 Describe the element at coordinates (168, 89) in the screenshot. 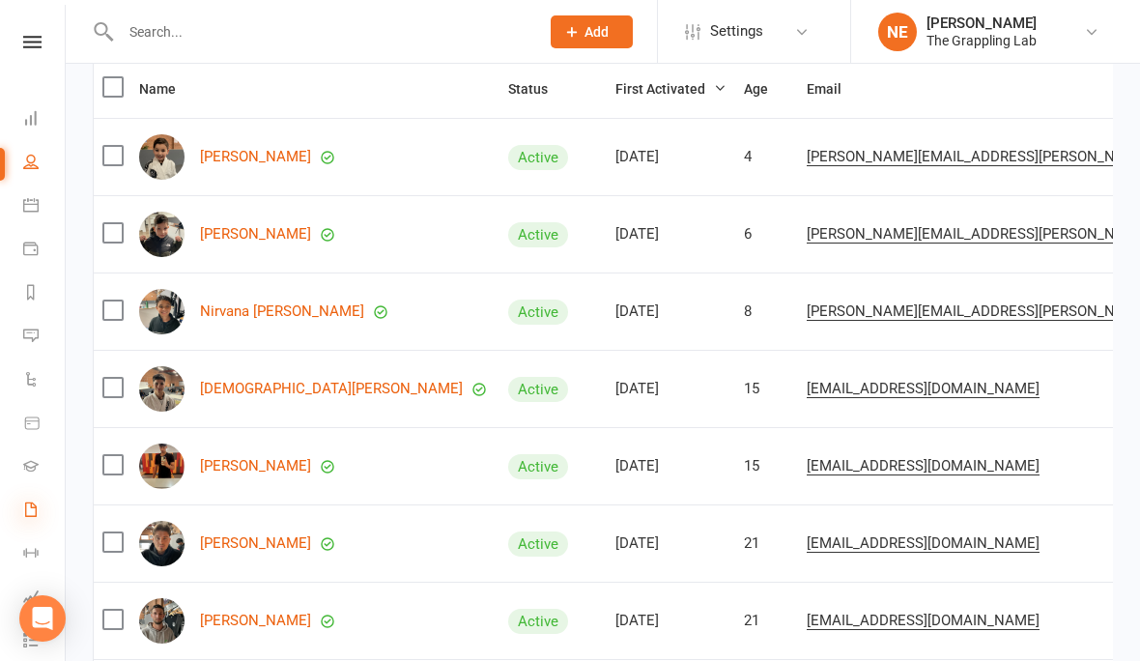

I see `button: Name` at that location.